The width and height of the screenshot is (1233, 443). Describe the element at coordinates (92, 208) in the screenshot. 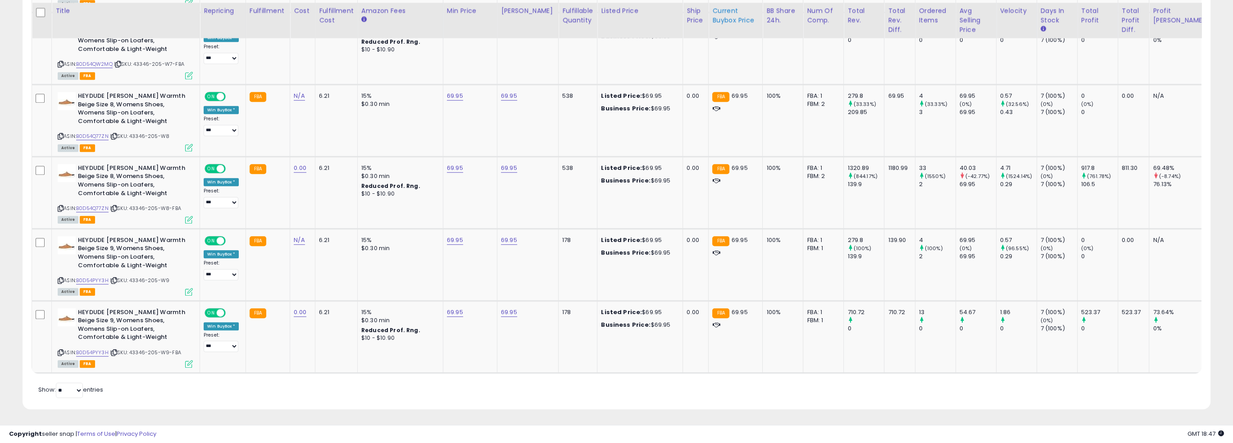

I see `a: B0D54Q77ZN` at that location.